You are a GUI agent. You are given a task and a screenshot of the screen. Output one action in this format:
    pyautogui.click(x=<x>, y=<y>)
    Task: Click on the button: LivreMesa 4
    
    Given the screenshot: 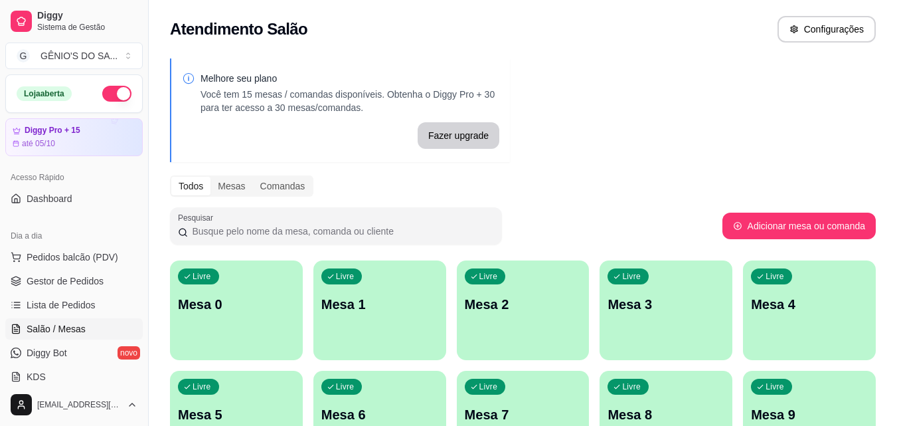 What is the action you would take?
    pyautogui.click(x=810, y=310)
    